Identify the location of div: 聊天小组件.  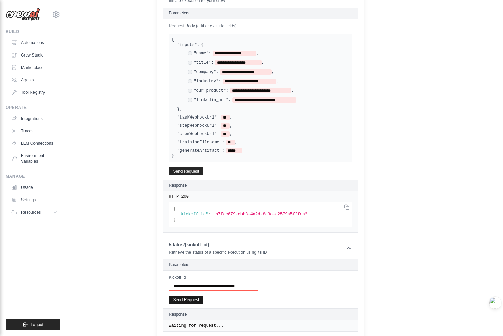
(486, 320).